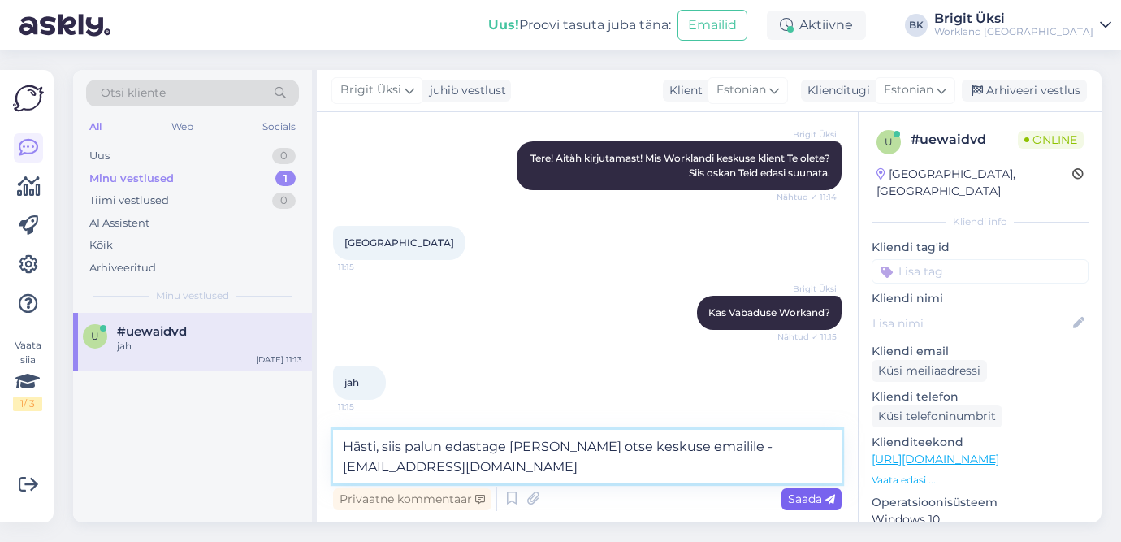  What do you see at coordinates (682, 165) in the screenshot?
I see `span: Tere! Aitäh kirjutamast! Mis Worklandi keskuse klient Te olete? Siis oskan Teid edasi suunata.` at bounding box center [682, 165].